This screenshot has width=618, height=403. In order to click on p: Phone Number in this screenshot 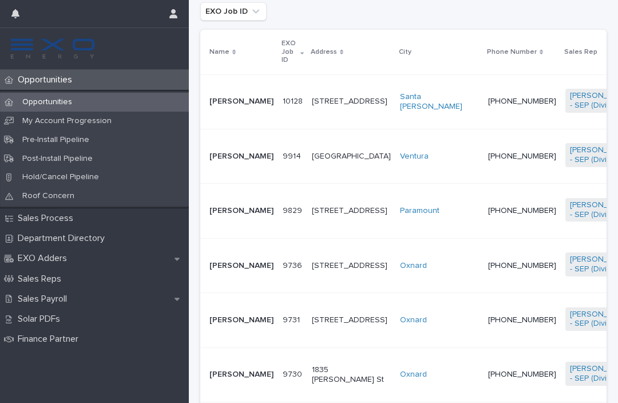, I will do `click(512, 52)`.